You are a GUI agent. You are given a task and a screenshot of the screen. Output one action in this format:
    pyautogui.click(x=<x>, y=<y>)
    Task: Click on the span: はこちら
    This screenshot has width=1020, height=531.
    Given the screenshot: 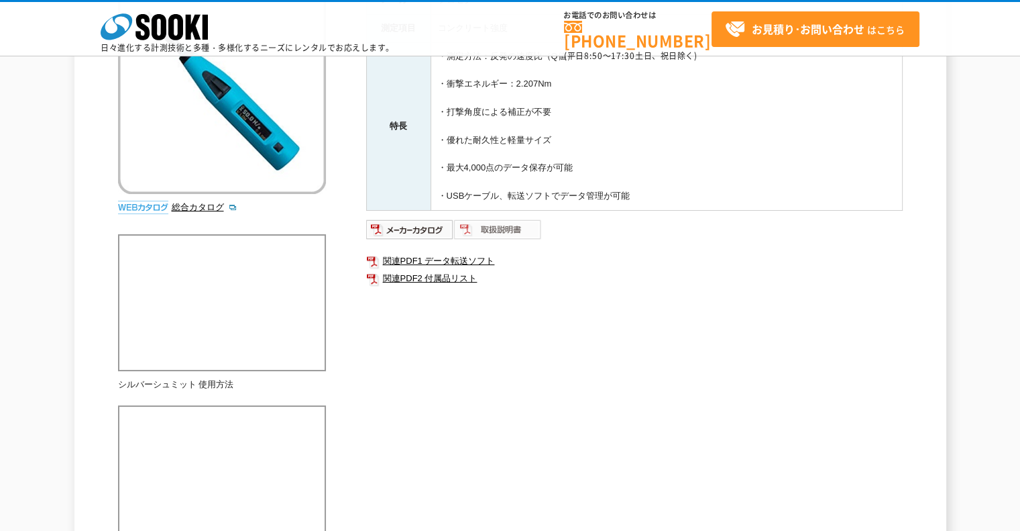 What is the action you would take?
    pyautogui.click(x=815, y=30)
    